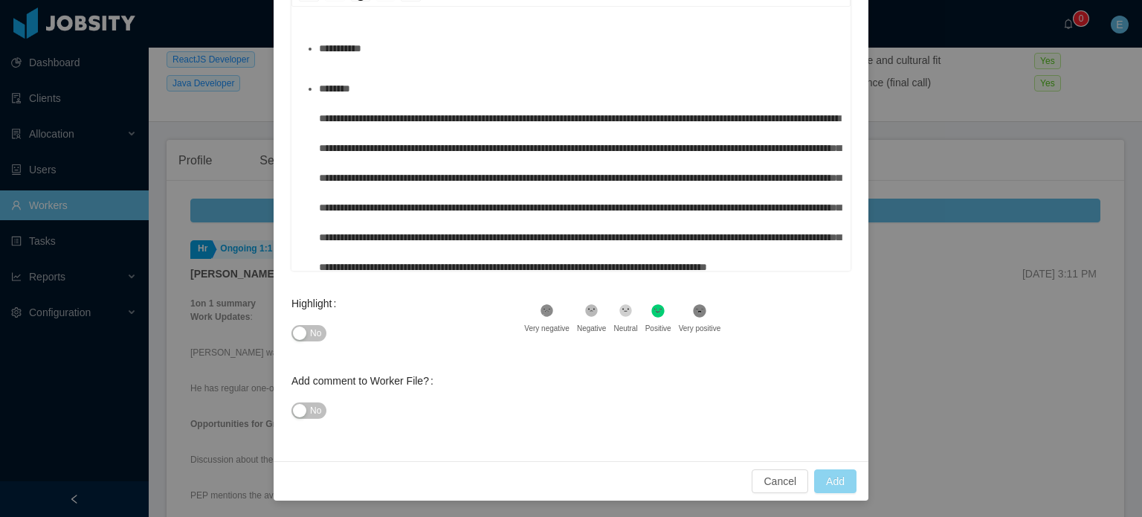  Describe the element at coordinates (571, 164) in the screenshot. I see `div: To enrich screen reader interactions, please activate Accessibility in Grammarly extension settings` at that location.